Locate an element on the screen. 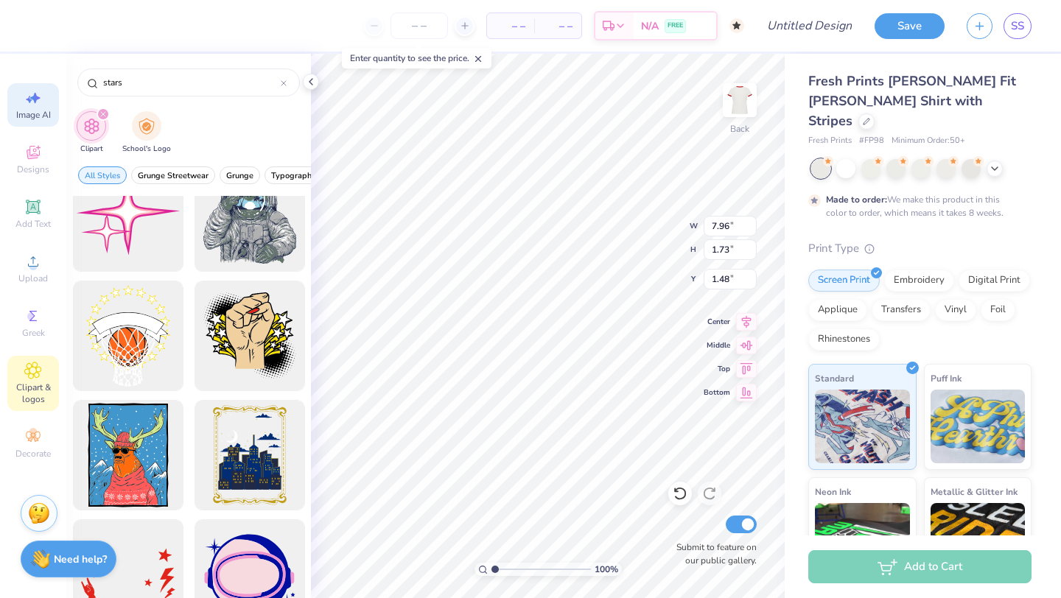 The height and width of the screenshot is (598, 1061). button: Save is located at coordinates (909, 26).